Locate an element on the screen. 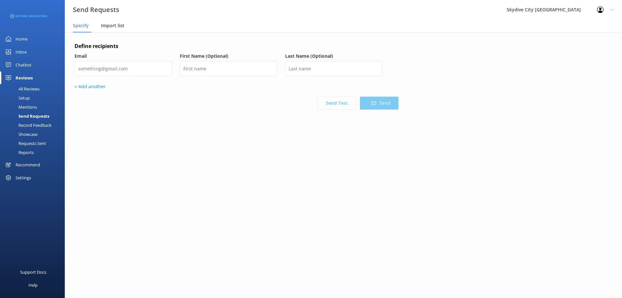 The height and width of the screenshot is (298, 622). span: Specify is located at coordinates (81, 26).